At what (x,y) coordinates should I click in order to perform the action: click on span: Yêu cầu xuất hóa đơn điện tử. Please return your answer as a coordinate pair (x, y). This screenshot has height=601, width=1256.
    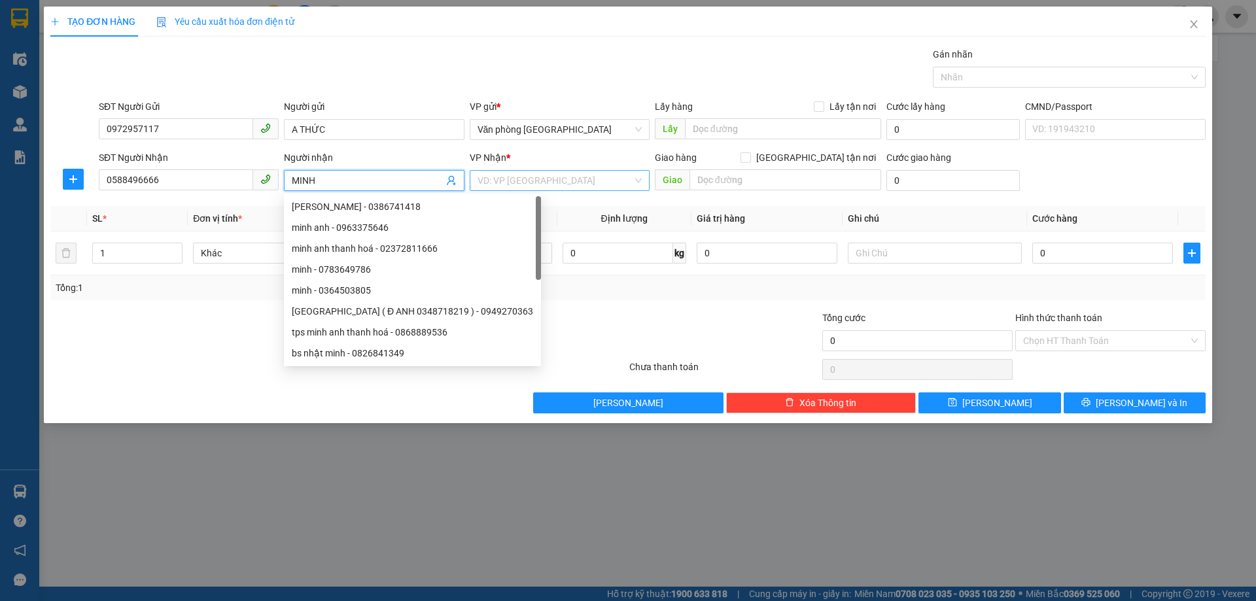
    Looking at the image, I should click on (225, 22).